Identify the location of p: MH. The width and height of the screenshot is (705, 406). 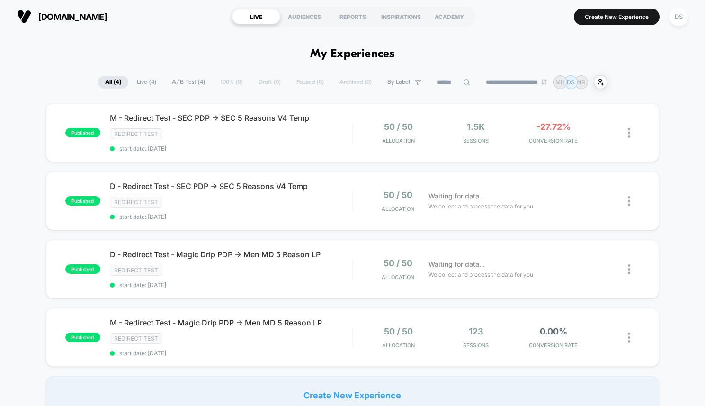
(560, 82).